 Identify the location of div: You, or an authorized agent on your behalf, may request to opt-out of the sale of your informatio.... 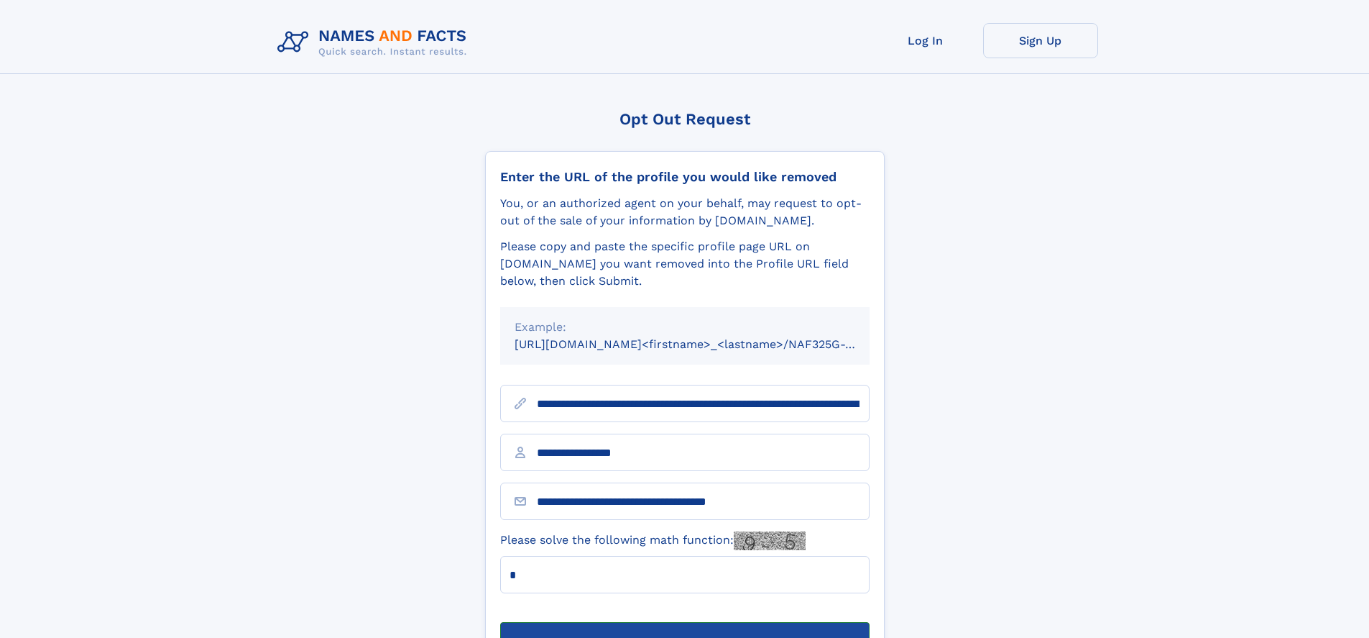
(685, 212).